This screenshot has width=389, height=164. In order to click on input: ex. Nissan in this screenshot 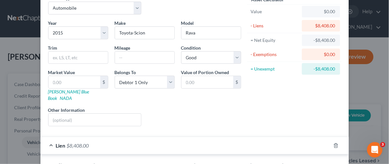, I will do `click(145, 33)`.